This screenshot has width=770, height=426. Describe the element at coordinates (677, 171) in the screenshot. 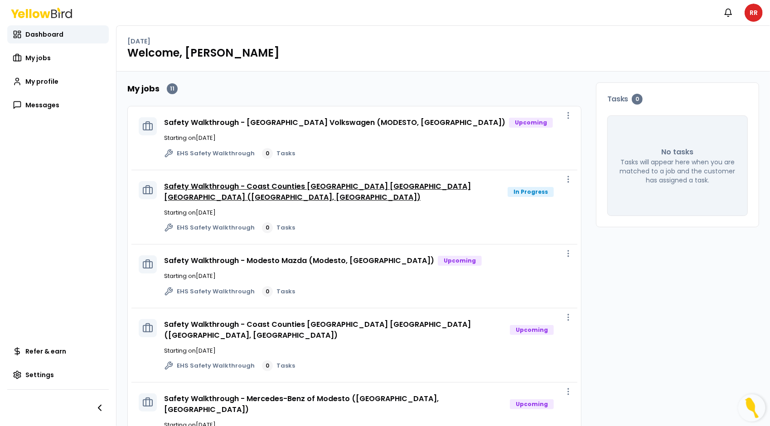

I see `p: Tasks will appear here when you are matched to a job and the customer has assigned a task.` at that location.